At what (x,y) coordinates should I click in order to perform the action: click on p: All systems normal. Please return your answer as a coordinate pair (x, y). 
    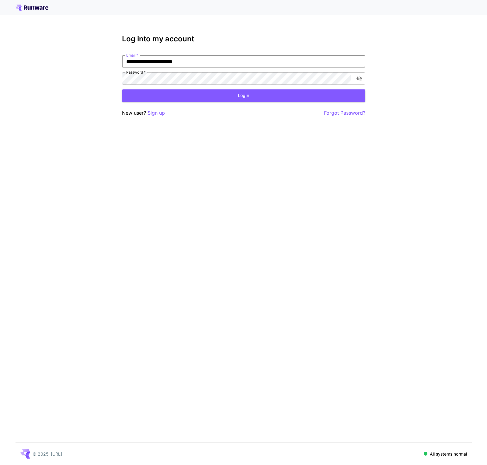
    Looking at the image, I should click on (449, 454).